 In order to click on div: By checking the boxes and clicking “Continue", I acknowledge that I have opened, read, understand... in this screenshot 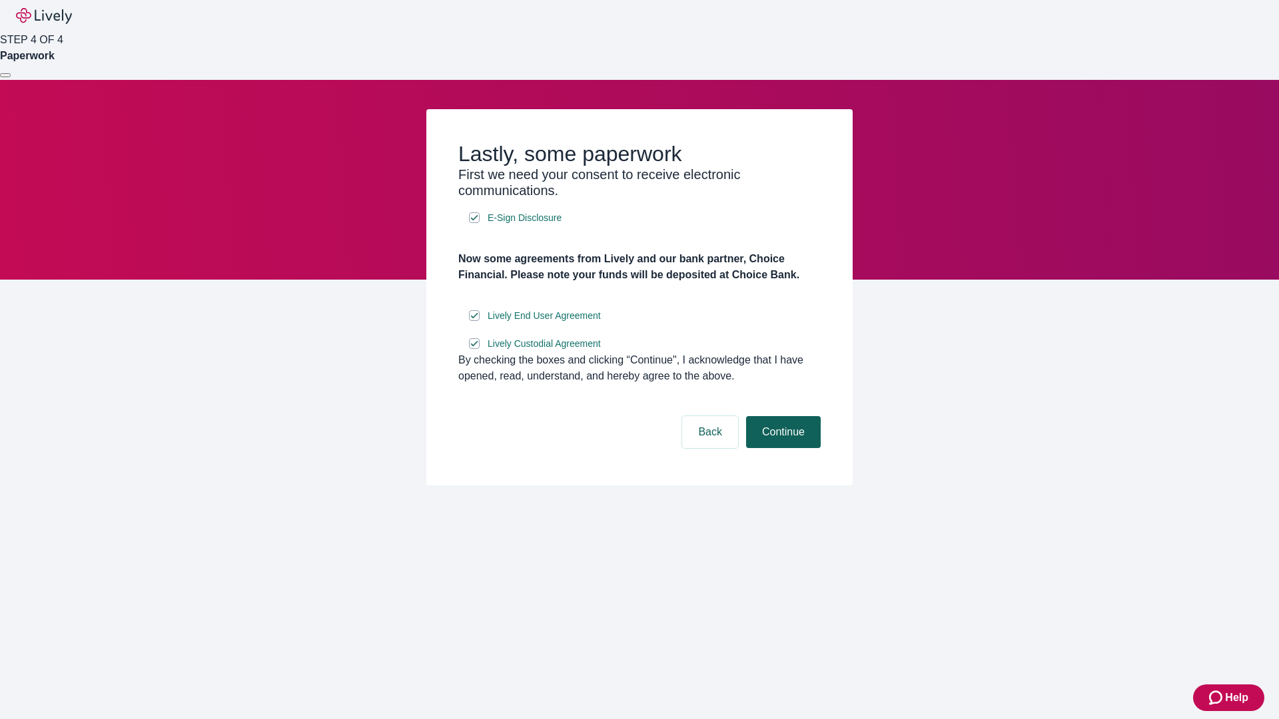, I will do `click(639, 368)`.